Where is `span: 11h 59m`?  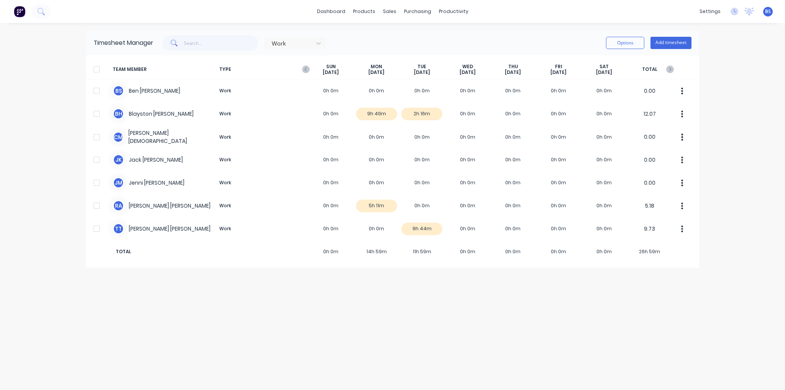 span: 11h 59m is located at coordinates (422, 252).